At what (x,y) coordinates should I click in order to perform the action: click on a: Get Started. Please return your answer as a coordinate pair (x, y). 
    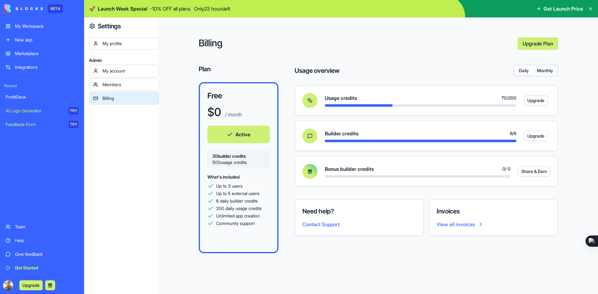
    Looking at the image, I should click on (42, 268).